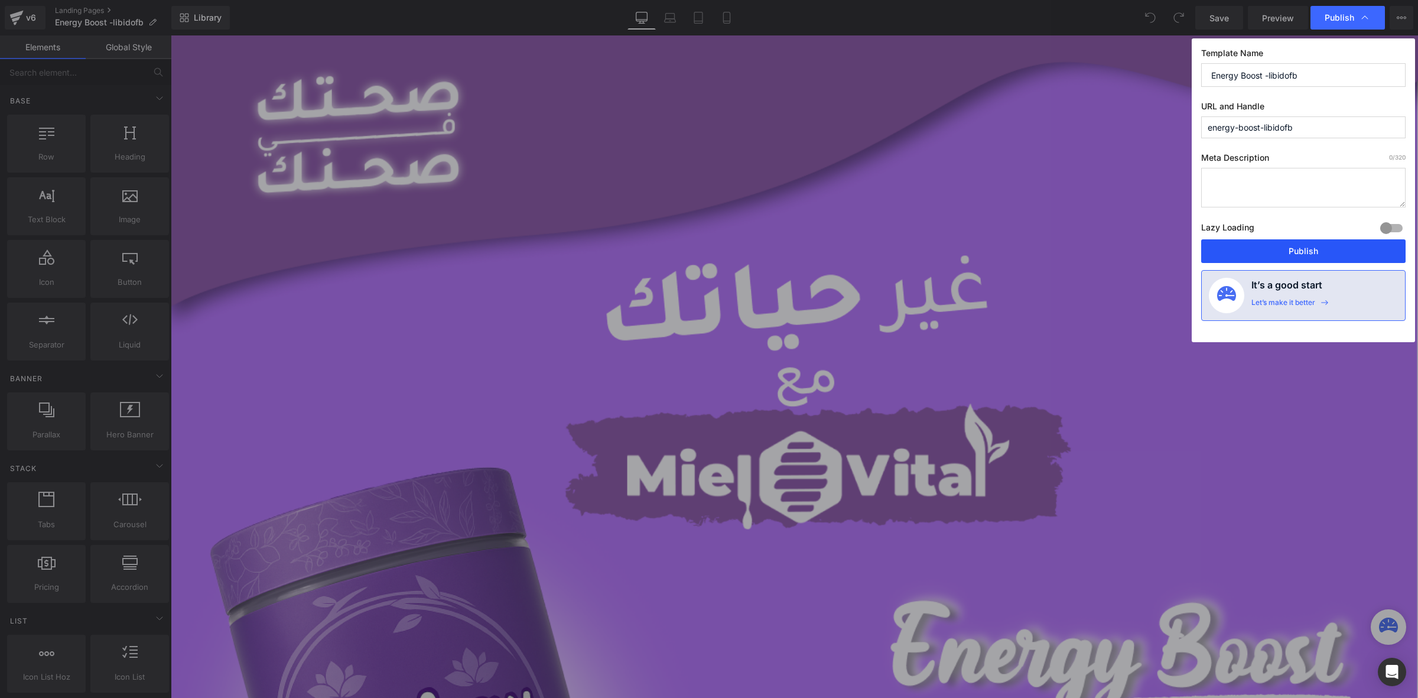 Image resolution: width=1418 pixels, height=698 pixels. What do you see at coordinates (1391, 157) in the screenshot?
I see `span: 0` at bounding box center [1391, 157].